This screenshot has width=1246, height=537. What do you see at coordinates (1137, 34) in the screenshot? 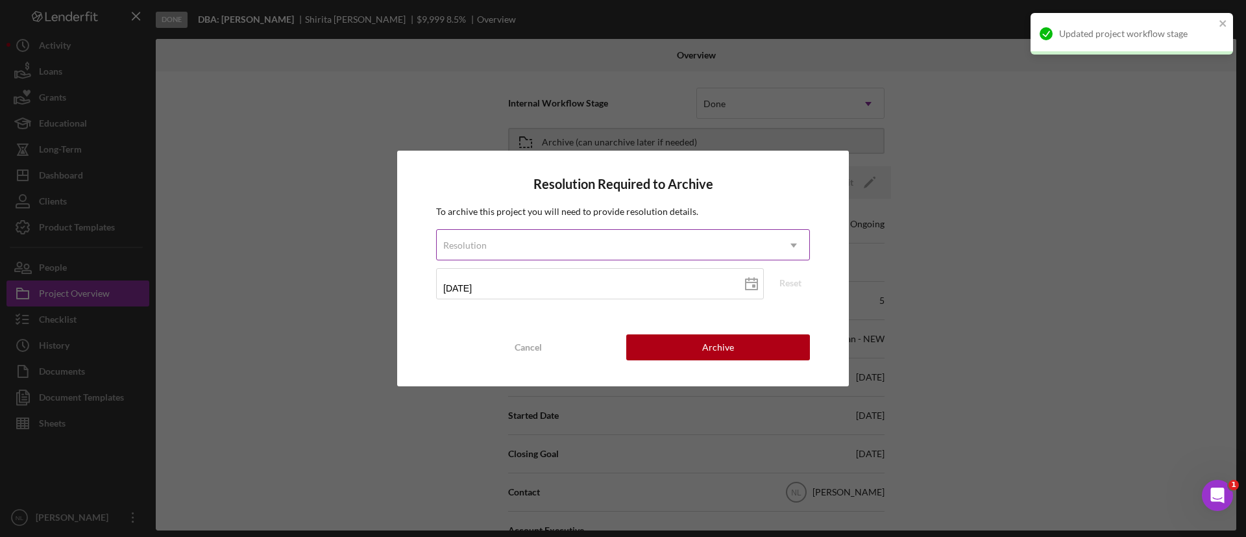
I see `div: Updated project workflow stage` at bounding box center [1137, 34].